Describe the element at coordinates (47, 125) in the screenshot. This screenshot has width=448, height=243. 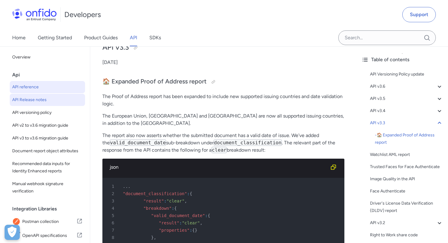
I see `span: API v2 to v3.6 migration guide` at that location.